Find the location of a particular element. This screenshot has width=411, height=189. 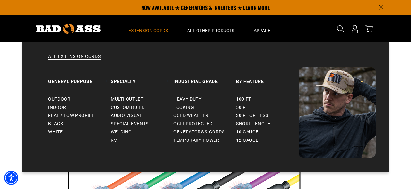

summary: Extension Cords is located at coordinates (148, 29).